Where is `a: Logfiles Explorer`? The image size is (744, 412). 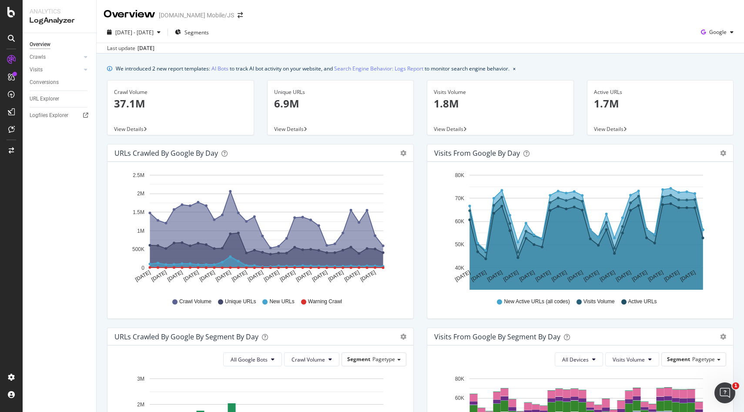 a: Logfiles Explorer is located at coordinates (60, 115).